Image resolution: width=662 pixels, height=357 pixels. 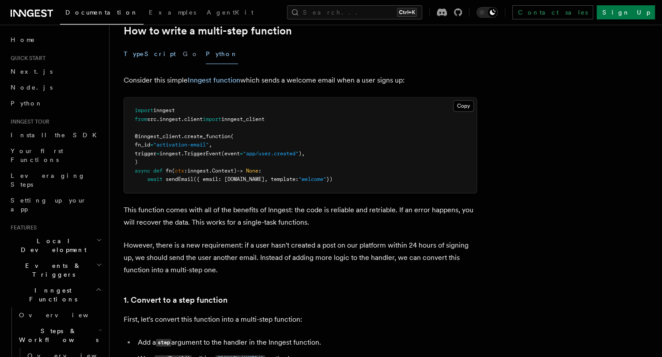 I want to click on span: Your first Functions, so click(x=37, y=155).